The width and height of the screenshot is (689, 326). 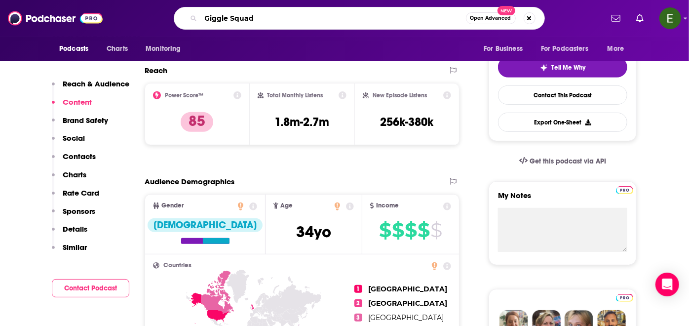 I want to click on h2: Total Monthly Listens, so click(x=295, y=95).